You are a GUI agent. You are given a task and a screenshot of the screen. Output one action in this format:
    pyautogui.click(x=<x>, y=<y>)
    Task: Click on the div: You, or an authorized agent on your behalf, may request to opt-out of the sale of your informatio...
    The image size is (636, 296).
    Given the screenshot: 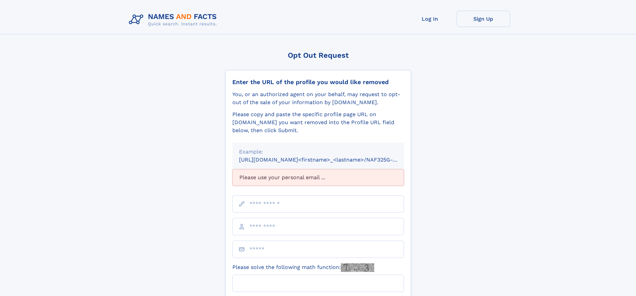 What is the action you would take?
    pyautogui.click(x=318, y=98)
    